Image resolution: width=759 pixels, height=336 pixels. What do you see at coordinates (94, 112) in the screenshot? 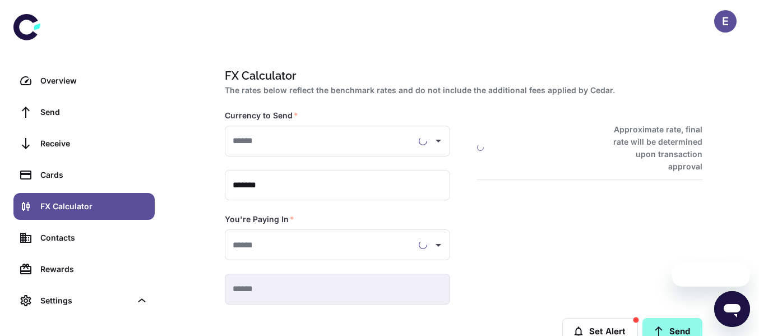
I see `div: Send` at bounding box center [94, 112].